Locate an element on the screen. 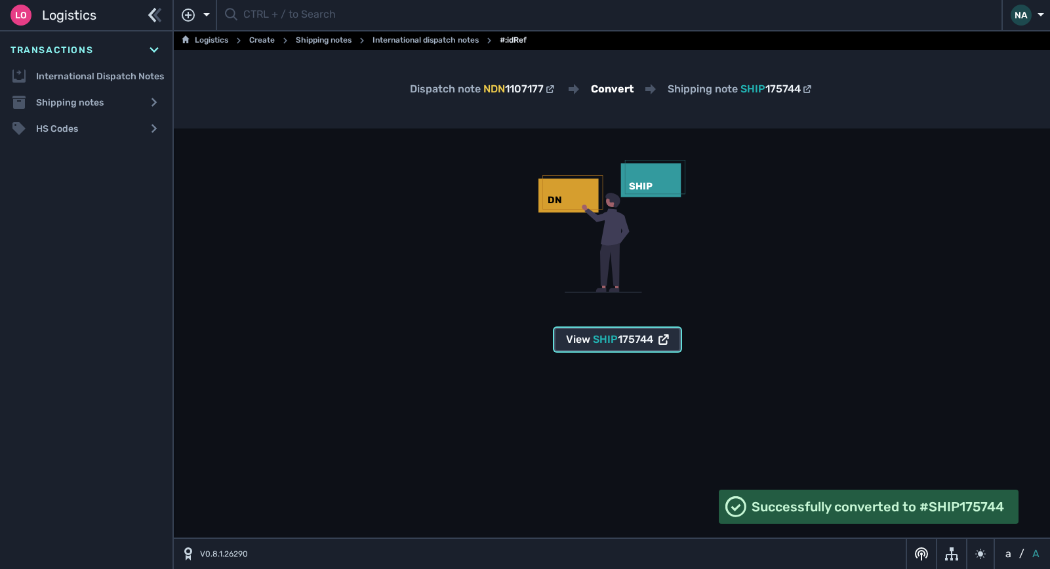 The height and width of the screenshot is (569, 1050). span: V0.8.1.26290 is located at coordinates (224, 554).